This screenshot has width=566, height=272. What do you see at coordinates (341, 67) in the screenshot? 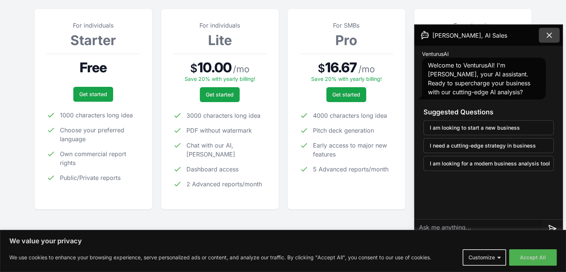
I see `span: 16.67` at bounding box center [341, 67].